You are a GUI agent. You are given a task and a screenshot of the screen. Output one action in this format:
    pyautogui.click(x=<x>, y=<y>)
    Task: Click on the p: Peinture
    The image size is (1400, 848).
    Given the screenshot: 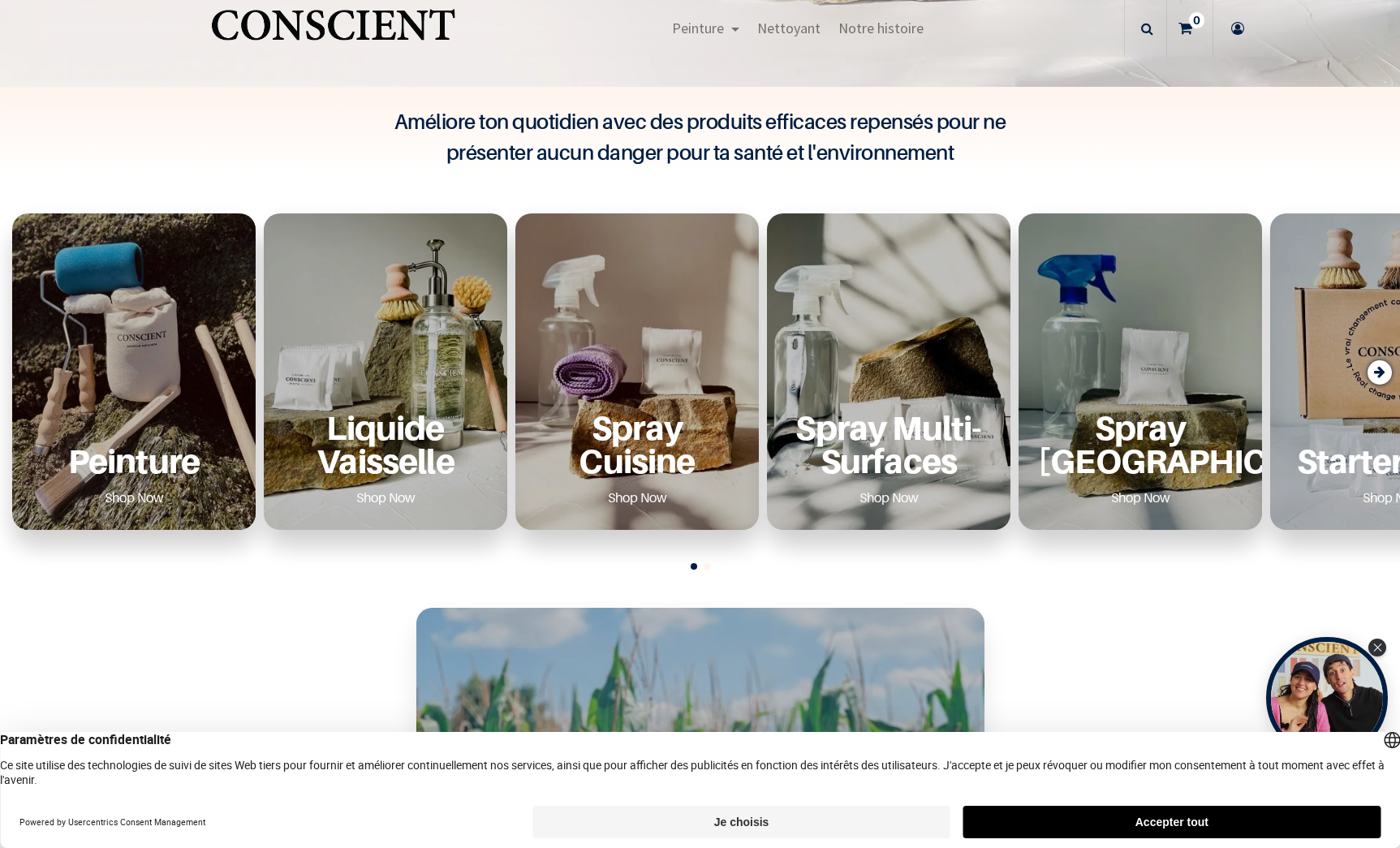 What is the action you would take?
    pyautogui.click(x=134, y=460)
    